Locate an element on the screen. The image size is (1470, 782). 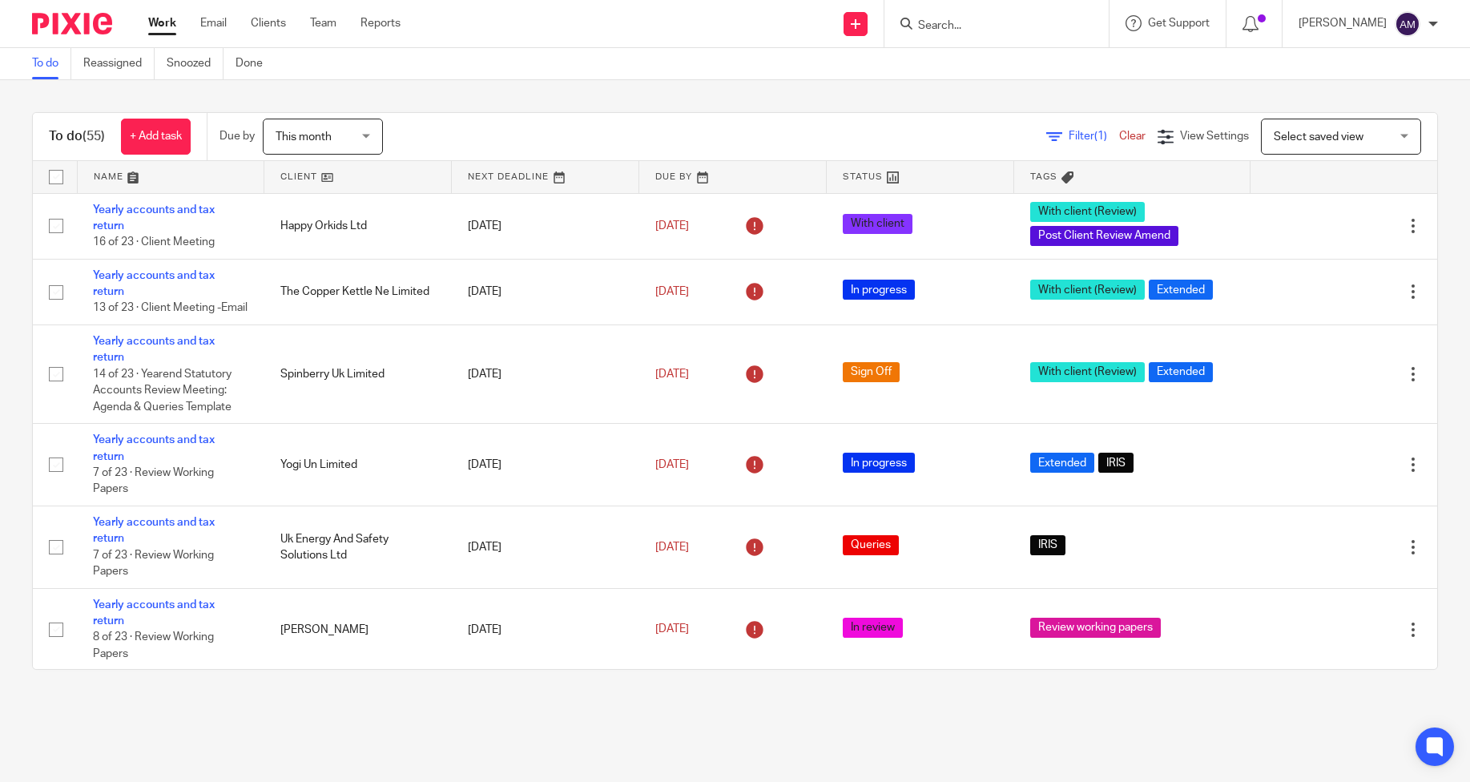
a: Work is located at coordinates (162, 23).